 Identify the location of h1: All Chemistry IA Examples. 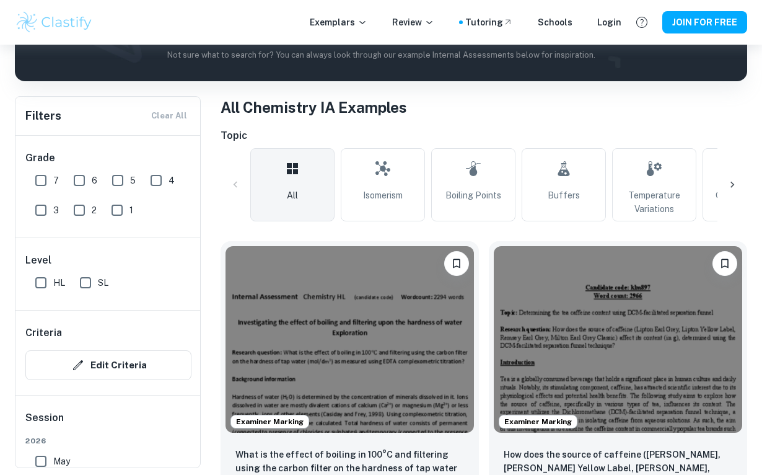
(484, 107).